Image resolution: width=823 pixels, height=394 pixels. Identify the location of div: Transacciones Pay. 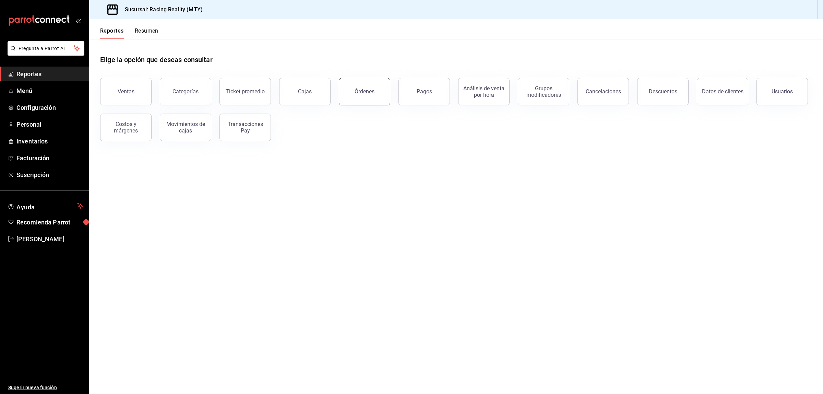
(245, 127).